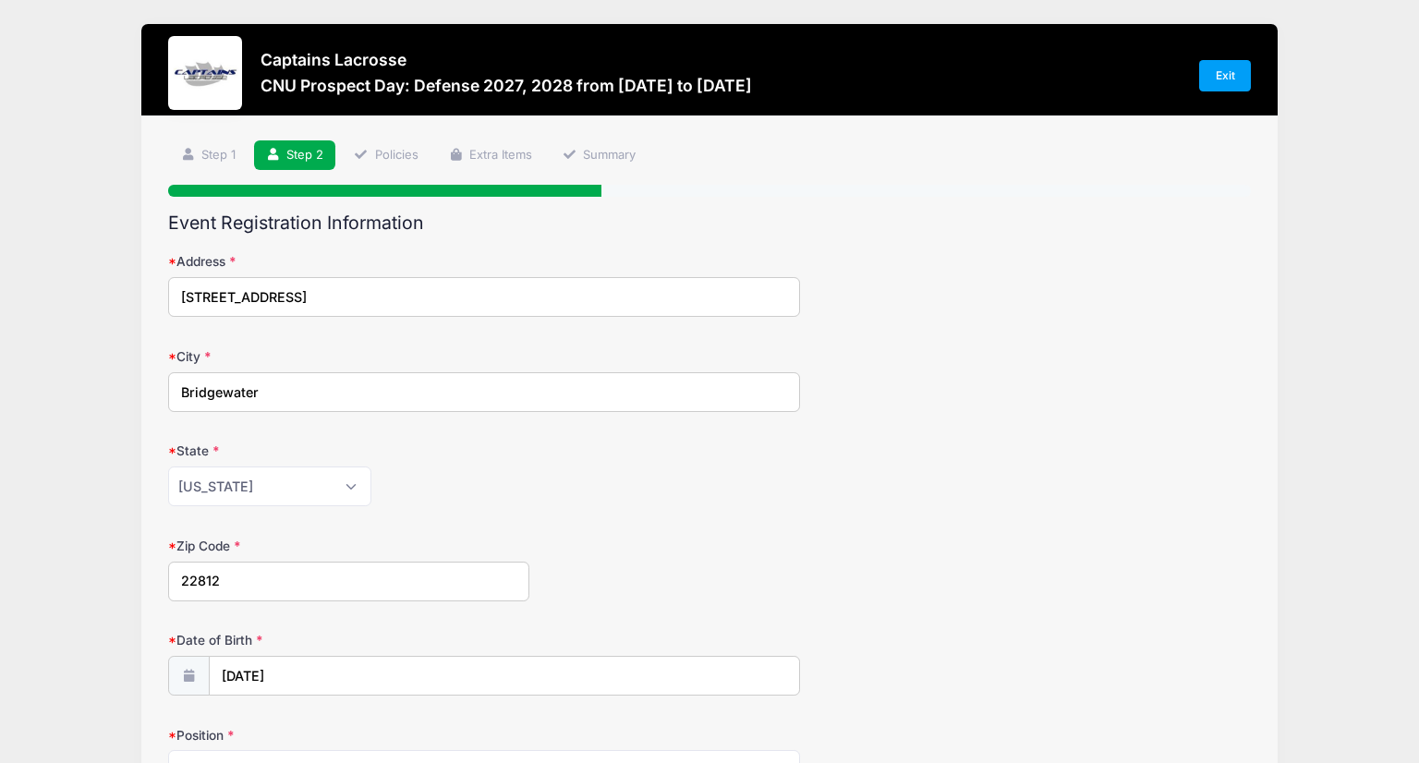 This screenshot has height=763, width=1419. Describe the element at coordinates (1225, 76) in the screenshot. I see `a: Exit` at that location.